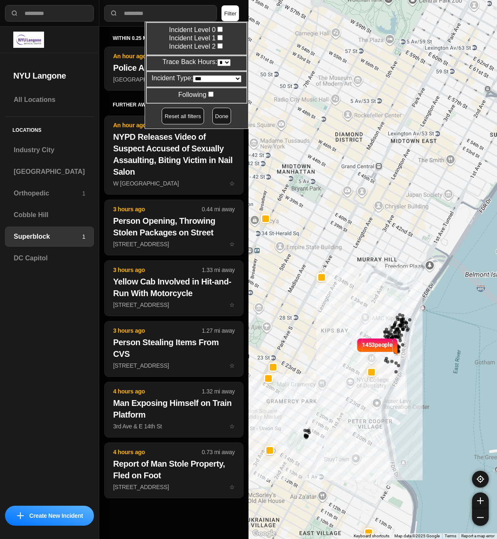 The height and width of the screenshot is (539, 497). Describe the element at coordinates (49, 237) in the screenshot. I see `a: Superblock1` at that location.